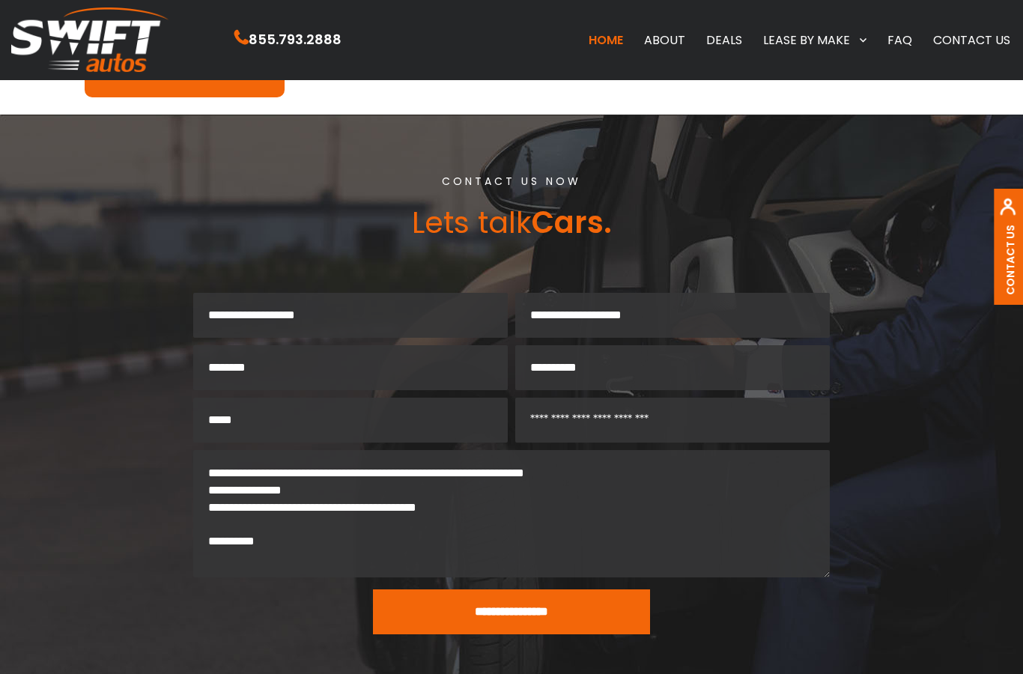  Describe the element at coordinates (1010, 260) in the screenshot. I see `a: Contact Us` at that location.